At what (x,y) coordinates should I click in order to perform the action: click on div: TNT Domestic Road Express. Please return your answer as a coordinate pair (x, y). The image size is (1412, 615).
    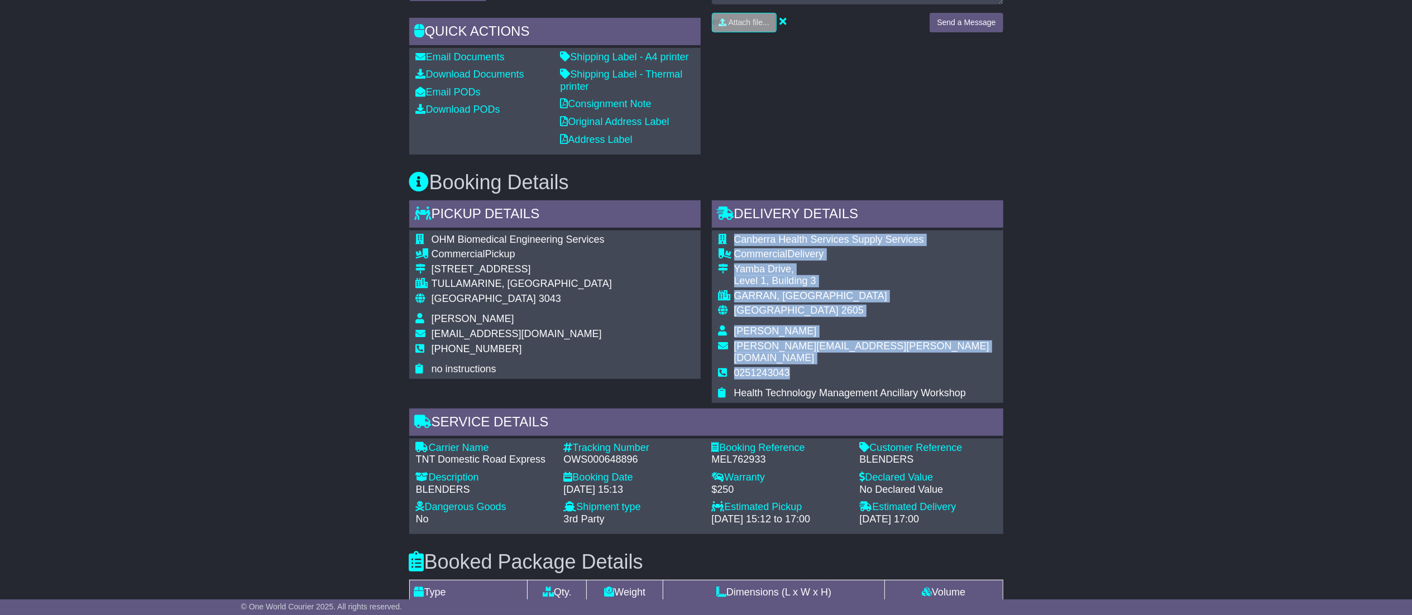
    Looking at the image, I should click on (484, 460).